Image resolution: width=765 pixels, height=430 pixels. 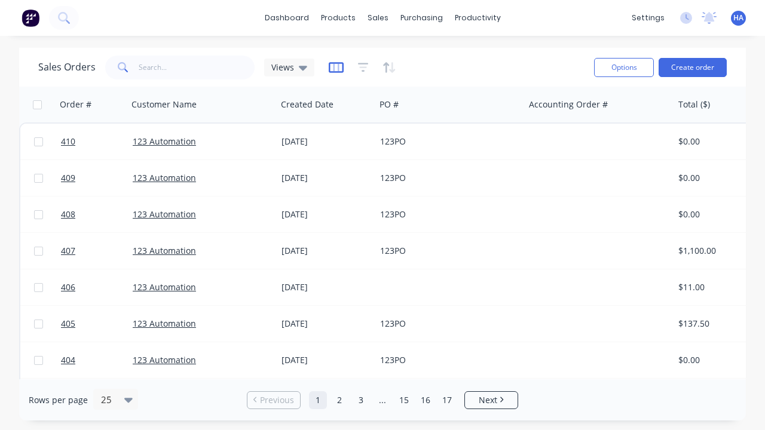 What do you see at coordinates (447, 400) in the screenshot?
I see `a: Page 17` at bounding box center [447, 400].